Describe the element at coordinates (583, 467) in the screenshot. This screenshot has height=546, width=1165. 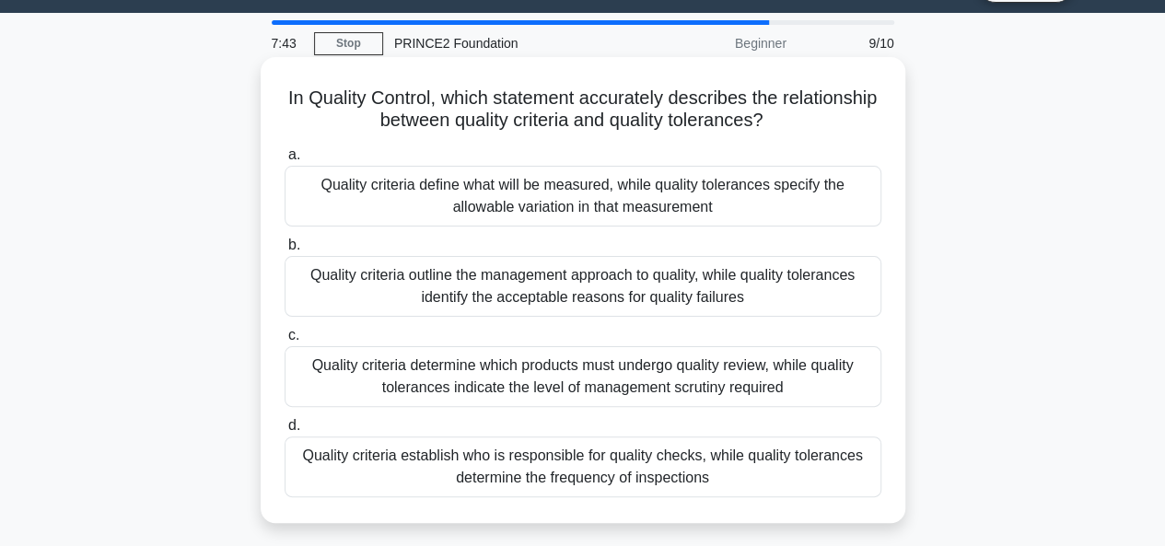
I see `div: Quality criteria establish who is responsible for quality checks, while quality tolerances determ...` at that location.